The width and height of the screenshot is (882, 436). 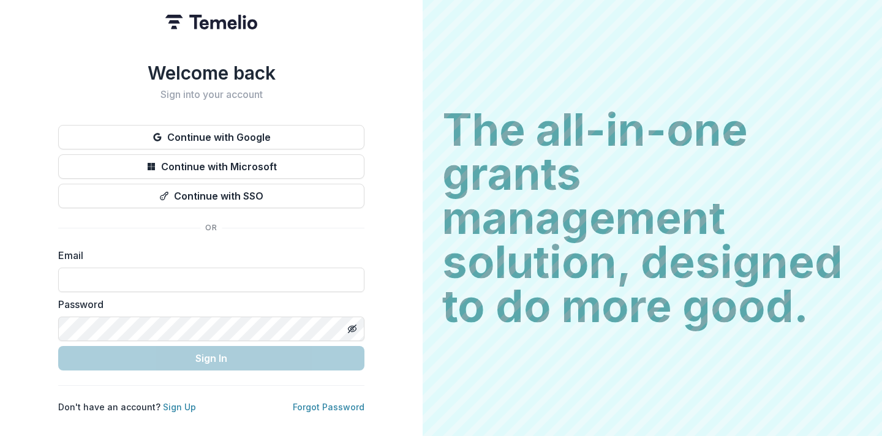 What do you see at coordinates (211, 73) in the screenshot?
I see `h1: Welcome back` at bounding box center [211, 73].